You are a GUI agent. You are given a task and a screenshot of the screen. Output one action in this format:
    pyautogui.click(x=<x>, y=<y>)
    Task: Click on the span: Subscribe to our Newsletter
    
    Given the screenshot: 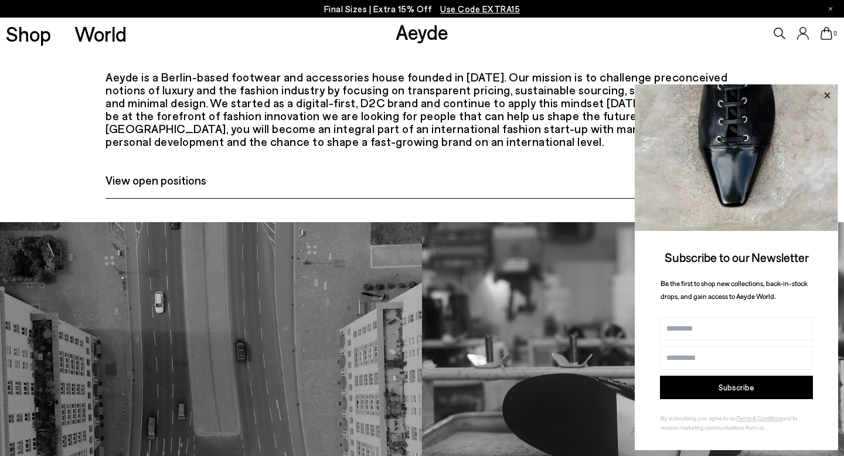 What is the action you would take?
    pyautogui.click(x=737, y=257)
    